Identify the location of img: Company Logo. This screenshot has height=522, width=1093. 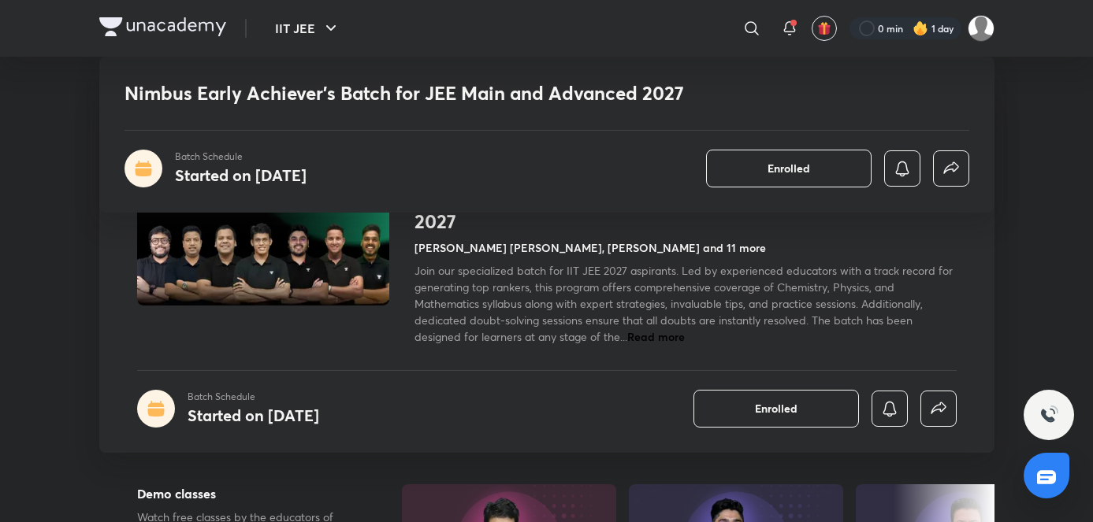
(162, 27).